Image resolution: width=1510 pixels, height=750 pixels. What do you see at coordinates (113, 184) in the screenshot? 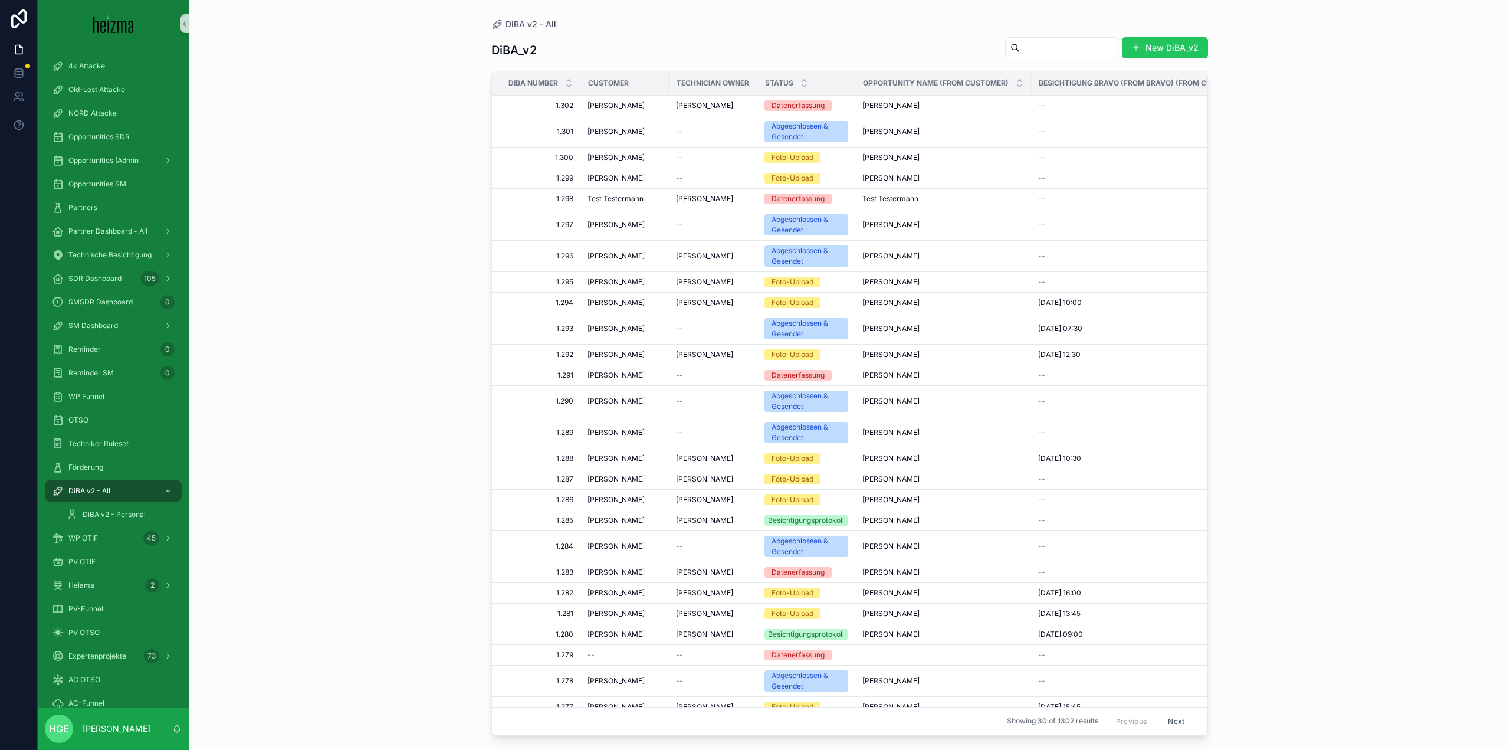
I see `a: Opportunities SM` at bounding box center [113, 184].